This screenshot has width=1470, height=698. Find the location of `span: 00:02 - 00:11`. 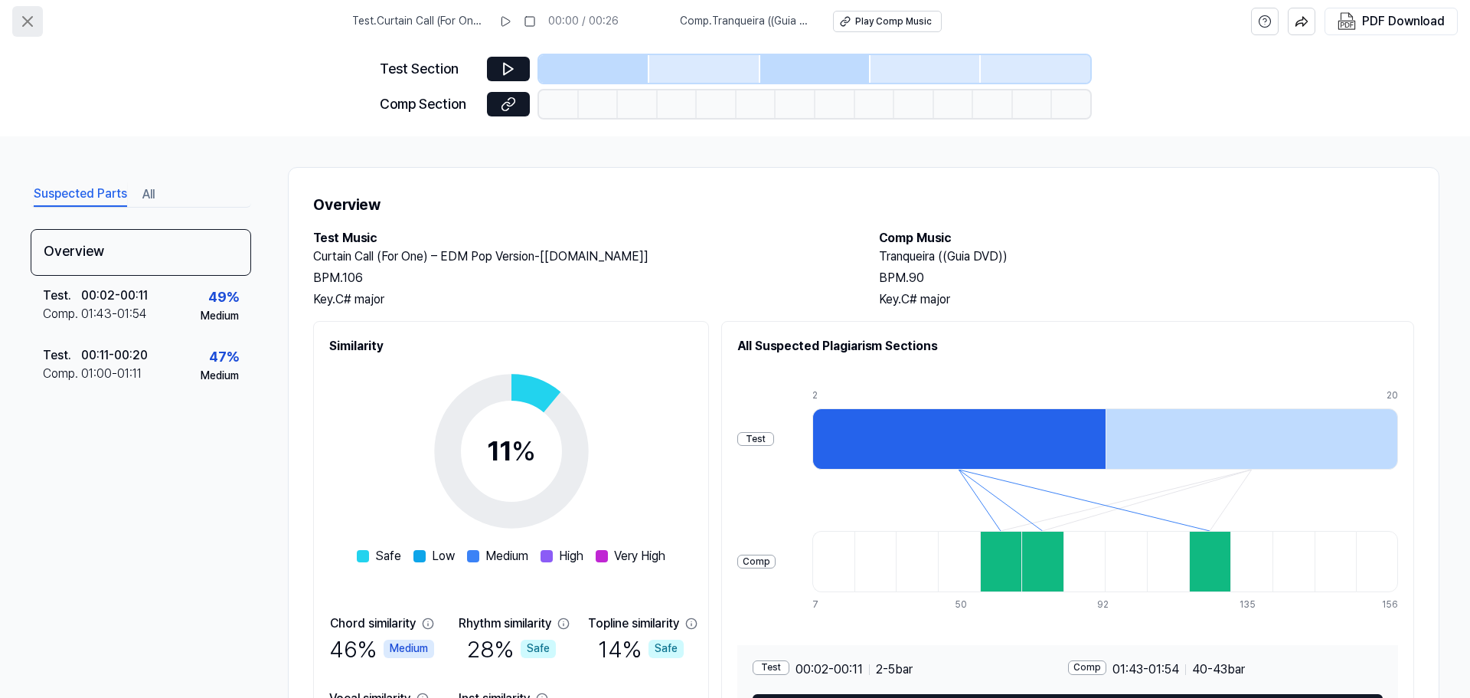

span: 00:02 - 00:11 is located at coordinates (829, 669).